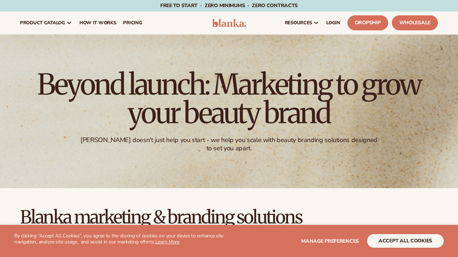  I want to click on a: product catalog, so click(46, 23).